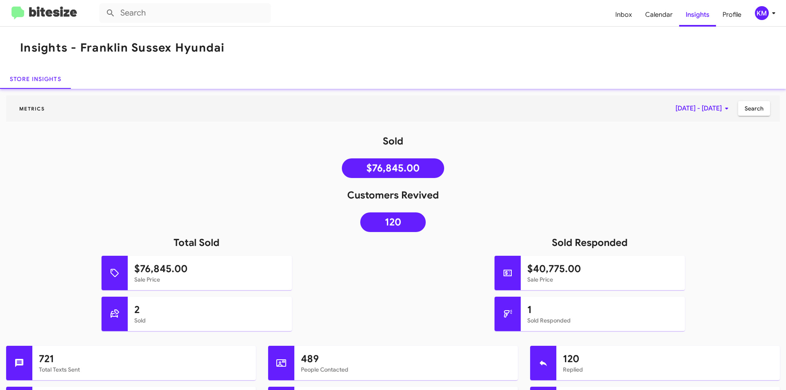 The width and height of the screenshot is (786, 390). Describe the element at coordinates (603, 321) in the screenshot. I see `mat-card-subtitle: Sold Responded` at that location.